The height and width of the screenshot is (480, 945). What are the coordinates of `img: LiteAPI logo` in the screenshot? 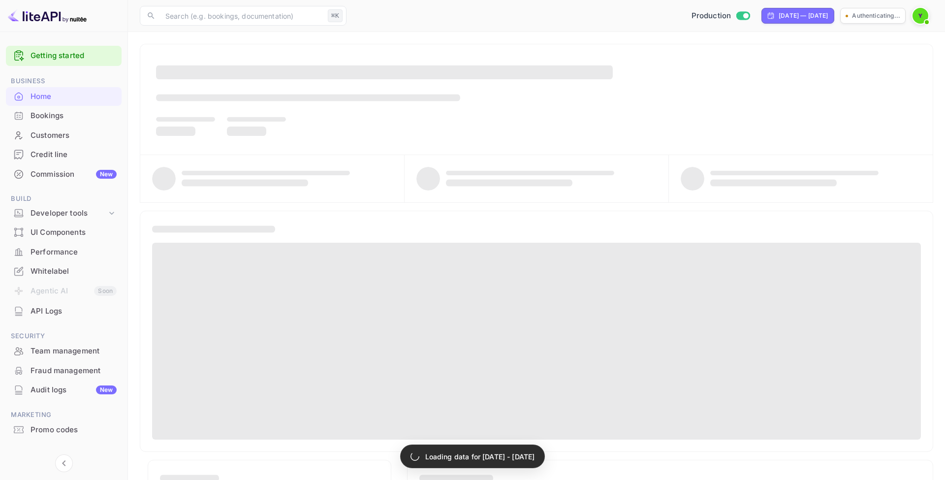 It's located at (47, 16).